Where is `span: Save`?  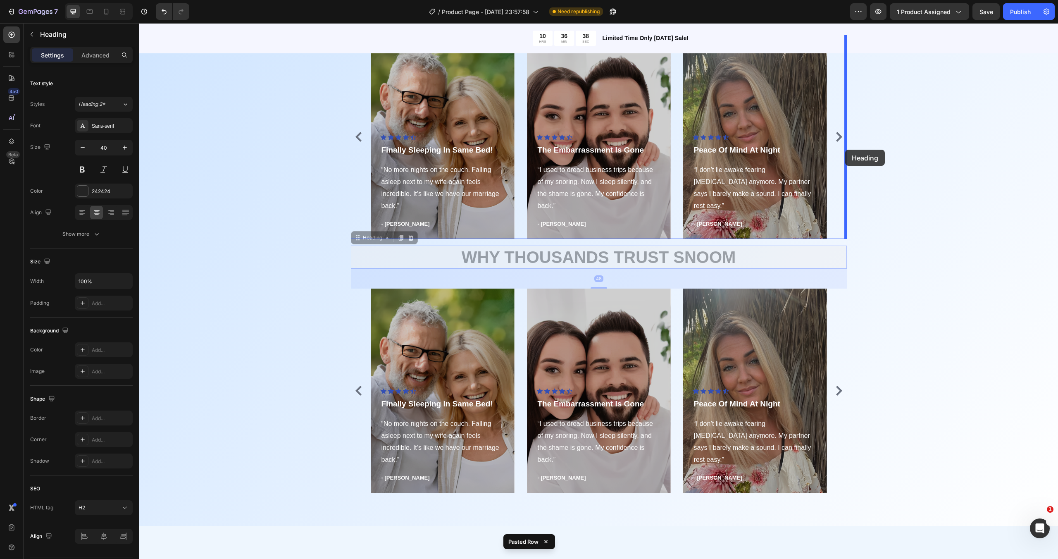 span: Save is located at coordinates (986, 12).